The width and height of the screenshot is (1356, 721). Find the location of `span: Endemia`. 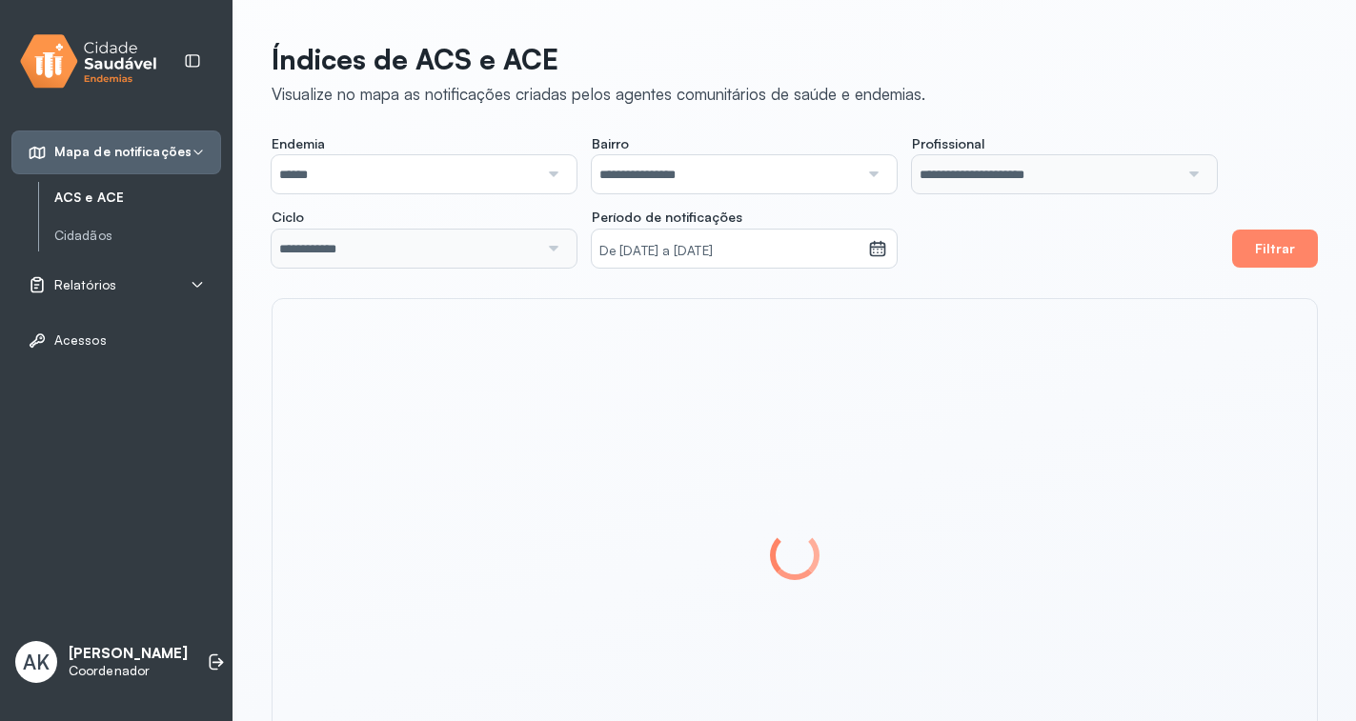

span: Endemia is located at coordinates (298, 144).